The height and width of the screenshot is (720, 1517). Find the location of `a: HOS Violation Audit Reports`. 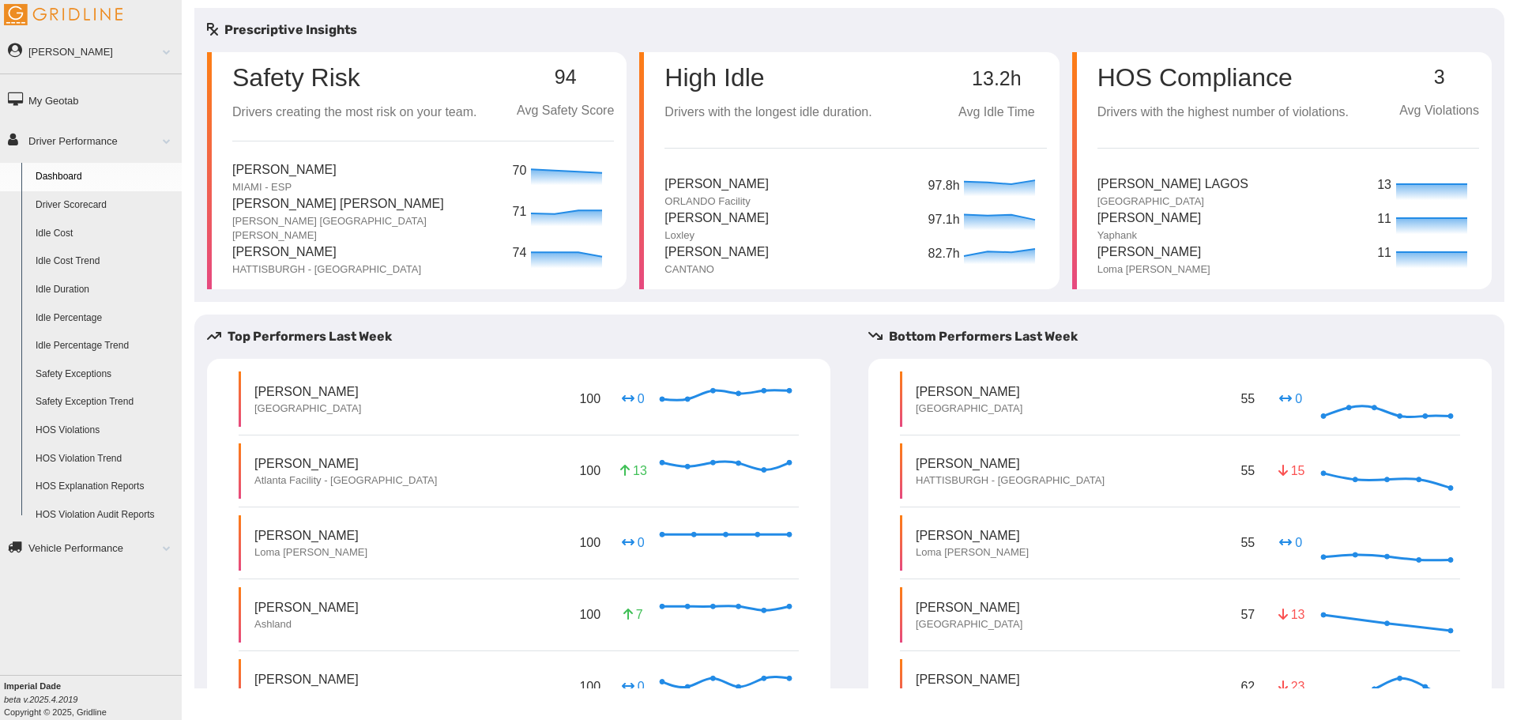

a: HOS Violation Audit Reports is located at coordinates (105, 515).